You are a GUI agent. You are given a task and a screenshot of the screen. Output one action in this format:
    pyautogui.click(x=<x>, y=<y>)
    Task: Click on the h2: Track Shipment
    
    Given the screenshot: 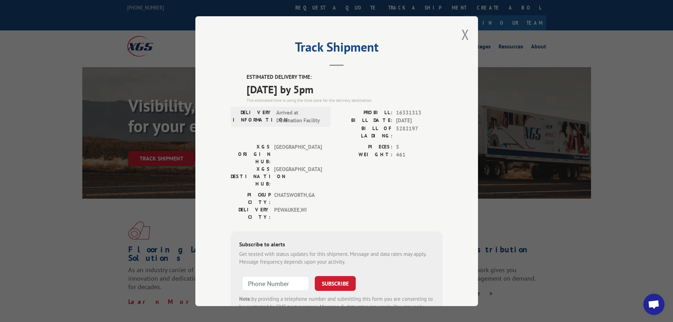 What is the action you would take?
    pyautogui.click(x=337, y=49)
    